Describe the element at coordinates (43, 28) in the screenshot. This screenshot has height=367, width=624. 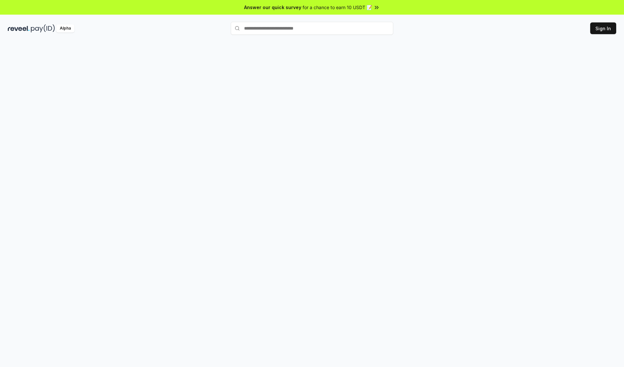
I see `img: pay_id` at that location.